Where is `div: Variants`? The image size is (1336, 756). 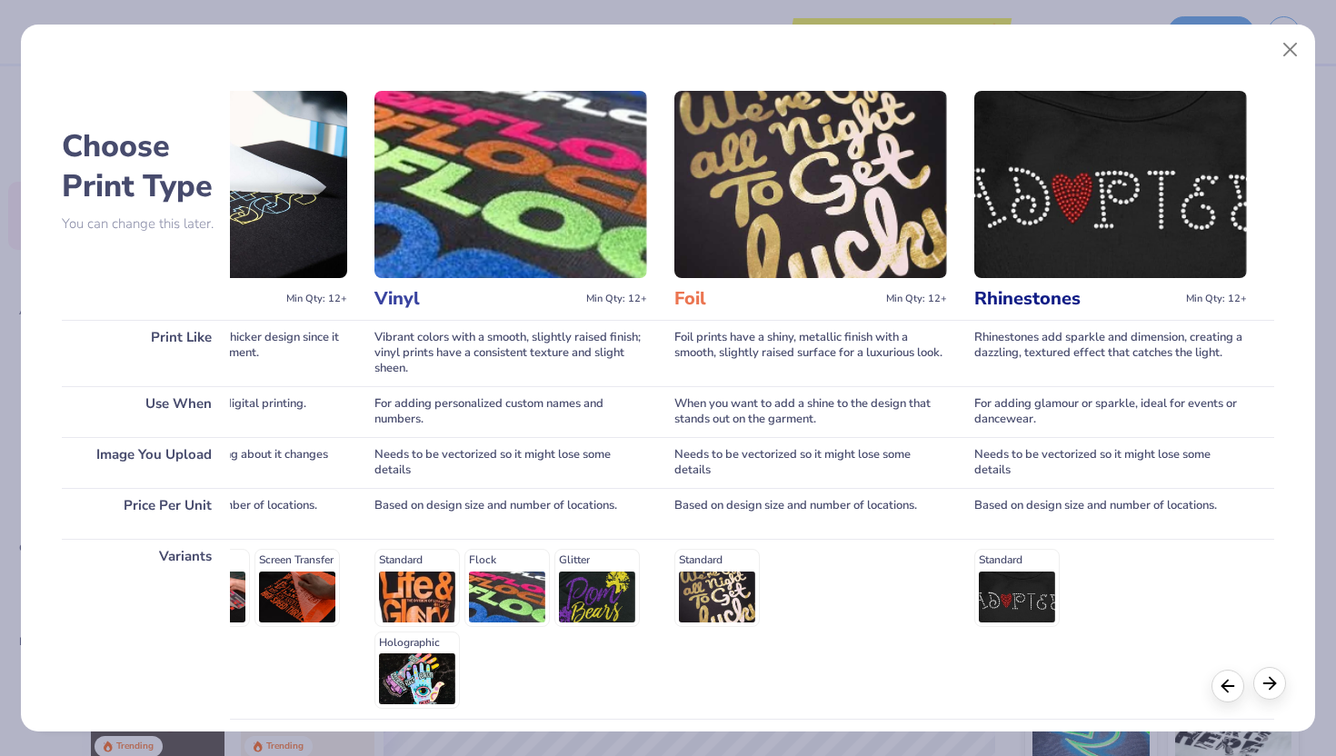
div: Variants is located at coordinates (145, 629).